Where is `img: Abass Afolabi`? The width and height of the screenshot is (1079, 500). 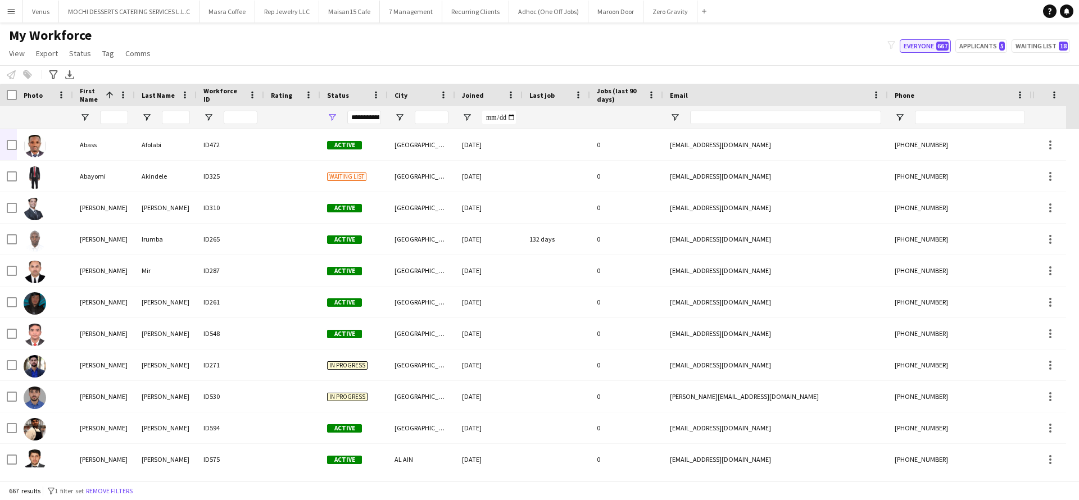
img: Abass Afolabi is located at coordinates (35, 146).